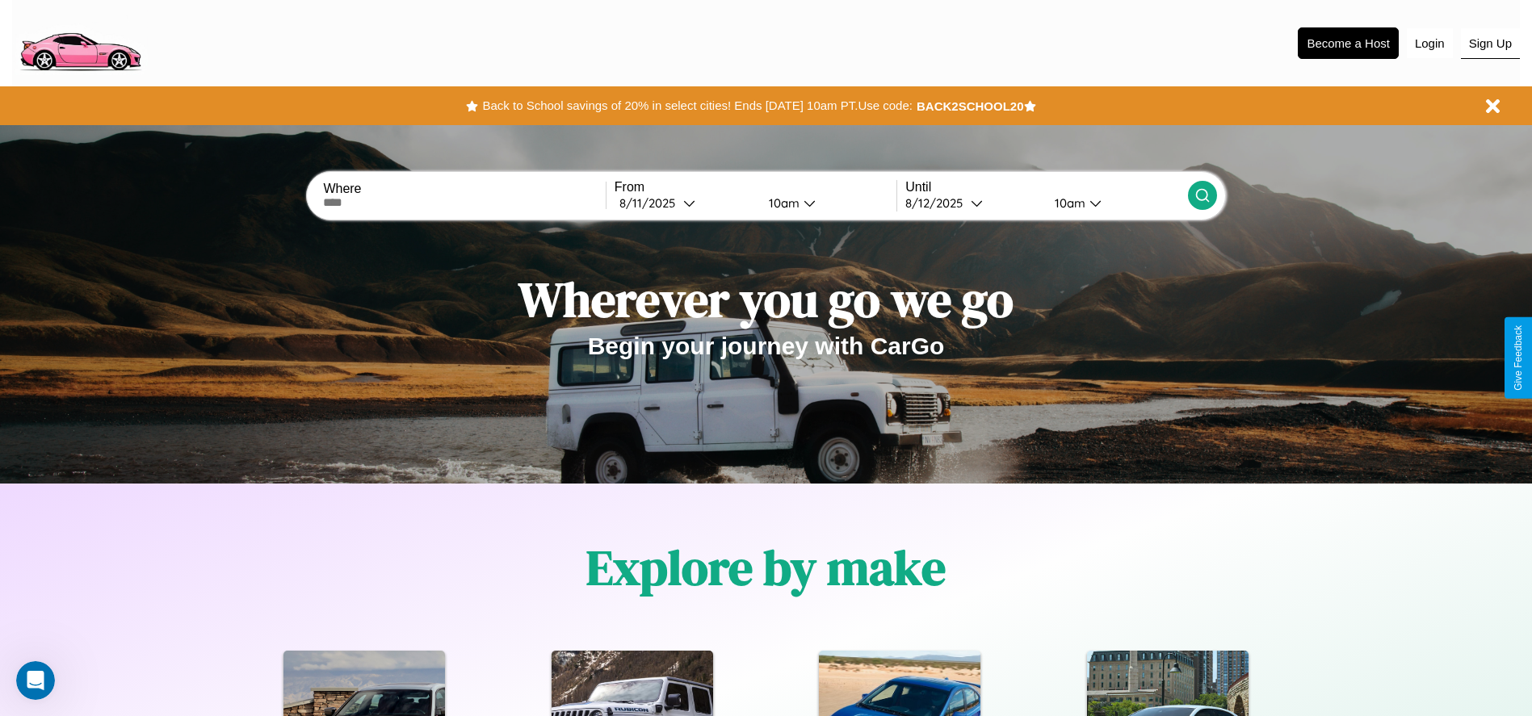 The image size is (1532, 716). Describe the element at coordinates (765, 568) in the screenshot. I see `h1: Explore by make` at that location.